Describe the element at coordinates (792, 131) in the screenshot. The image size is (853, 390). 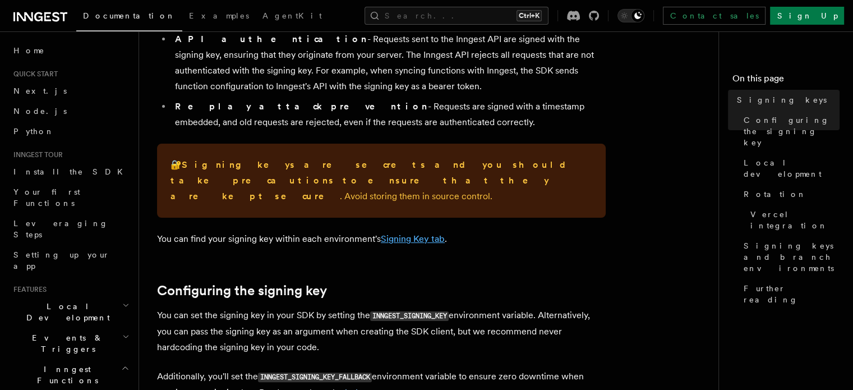
I see `span: Configuring the signing key` at that location.